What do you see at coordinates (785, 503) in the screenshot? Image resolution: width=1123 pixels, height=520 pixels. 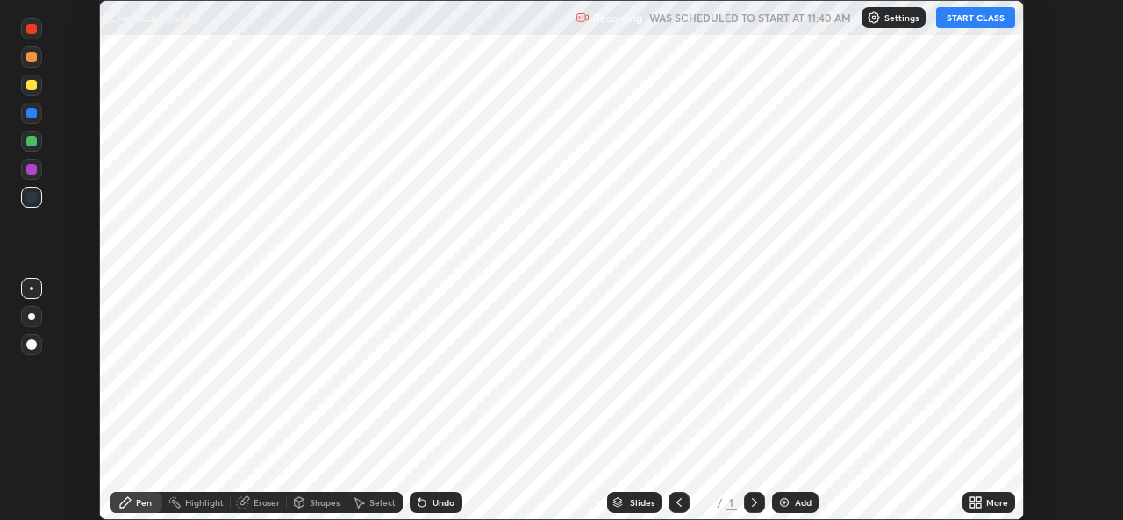 I see `img: add-slide-button` at bounding box center [785, 503].